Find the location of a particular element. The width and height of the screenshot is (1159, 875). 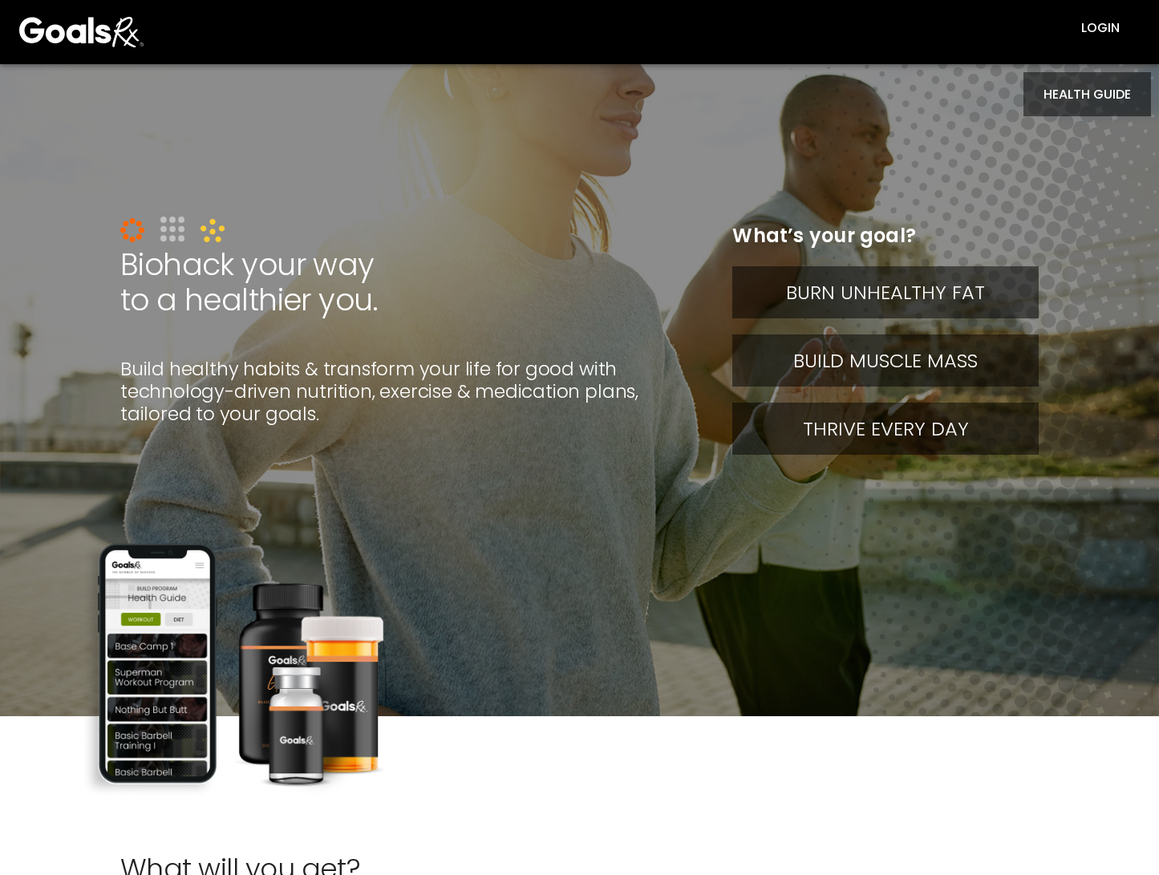

img: GoalsRx Health Guide is located at coordinates (149, 669).